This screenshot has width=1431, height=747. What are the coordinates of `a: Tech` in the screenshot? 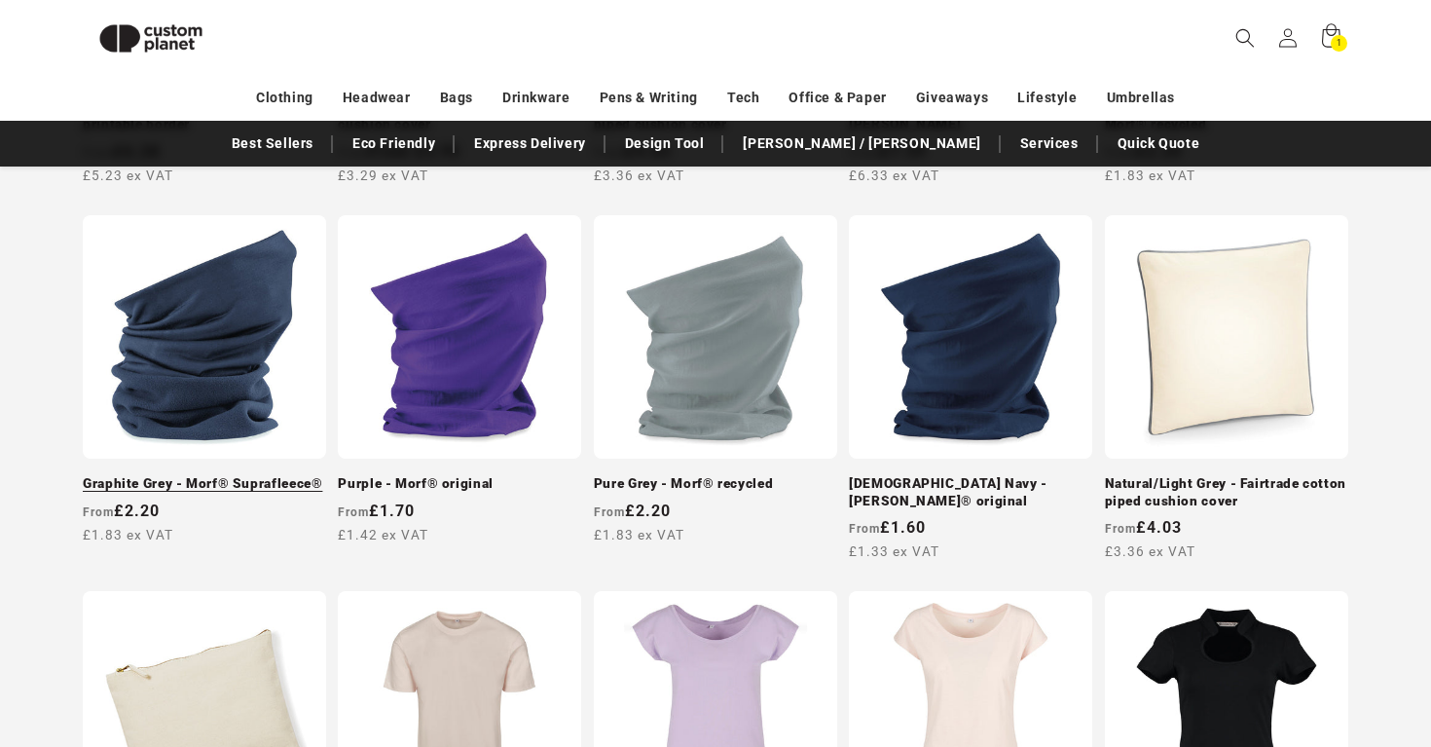 It's located at (743, 97).